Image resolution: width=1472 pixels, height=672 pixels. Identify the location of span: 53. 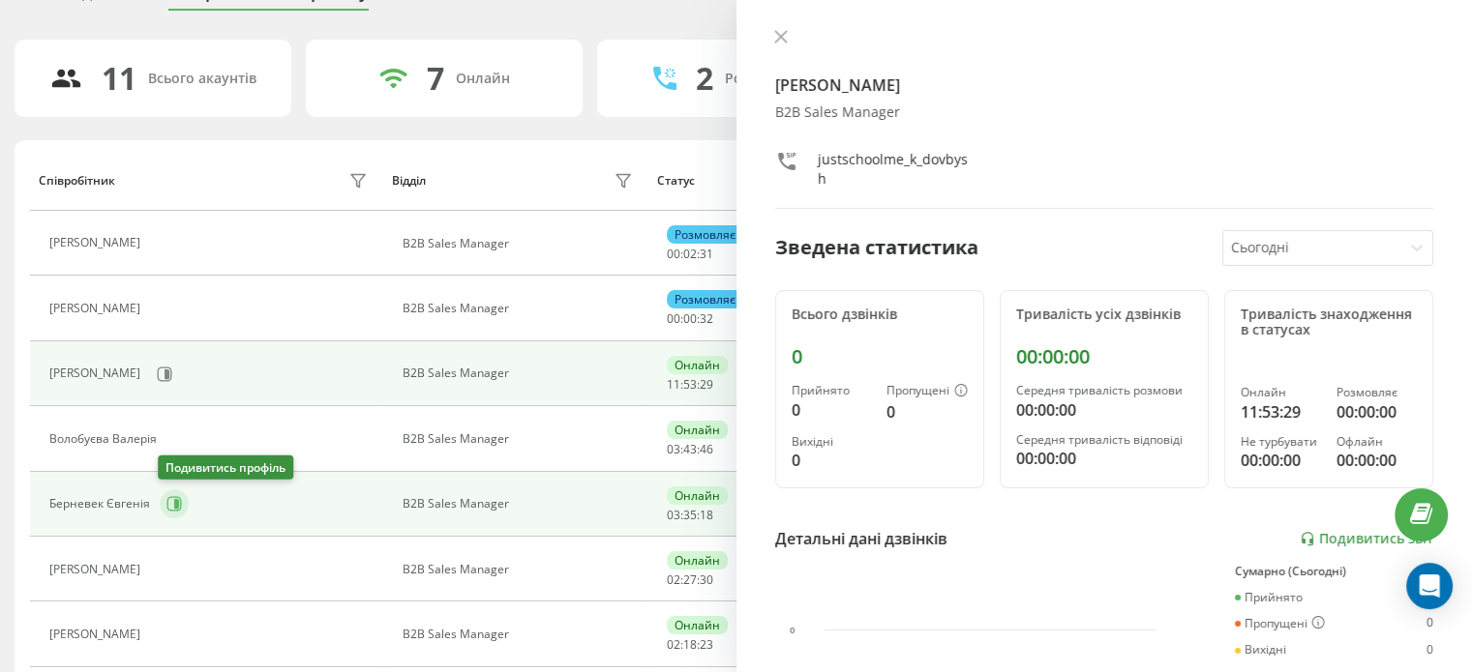
(690, 384).